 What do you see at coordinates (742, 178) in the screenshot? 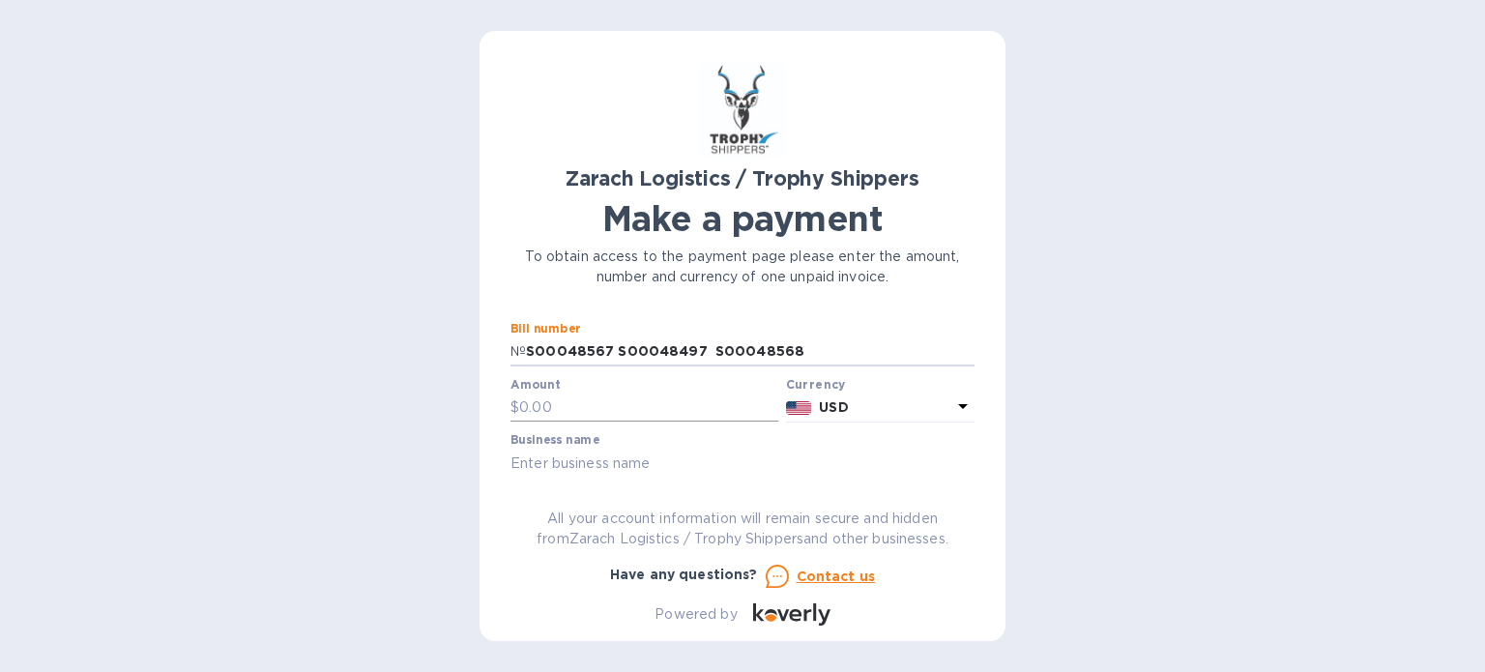
I see `b: Zarach Logistics / Trophy Shippers` at bounding box center [742, 178].